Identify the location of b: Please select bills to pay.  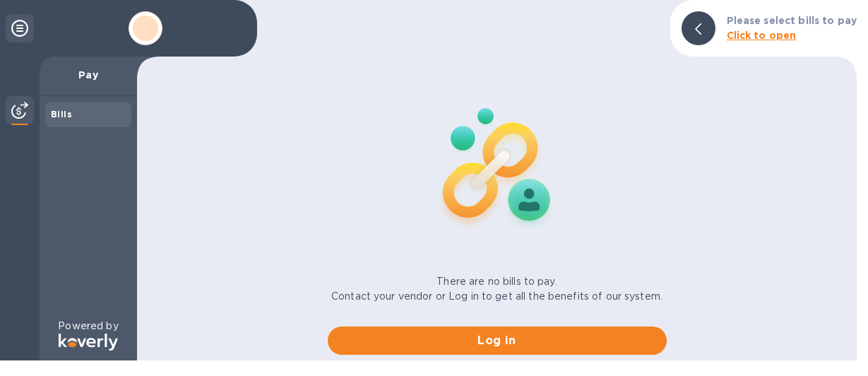
(792, 20).